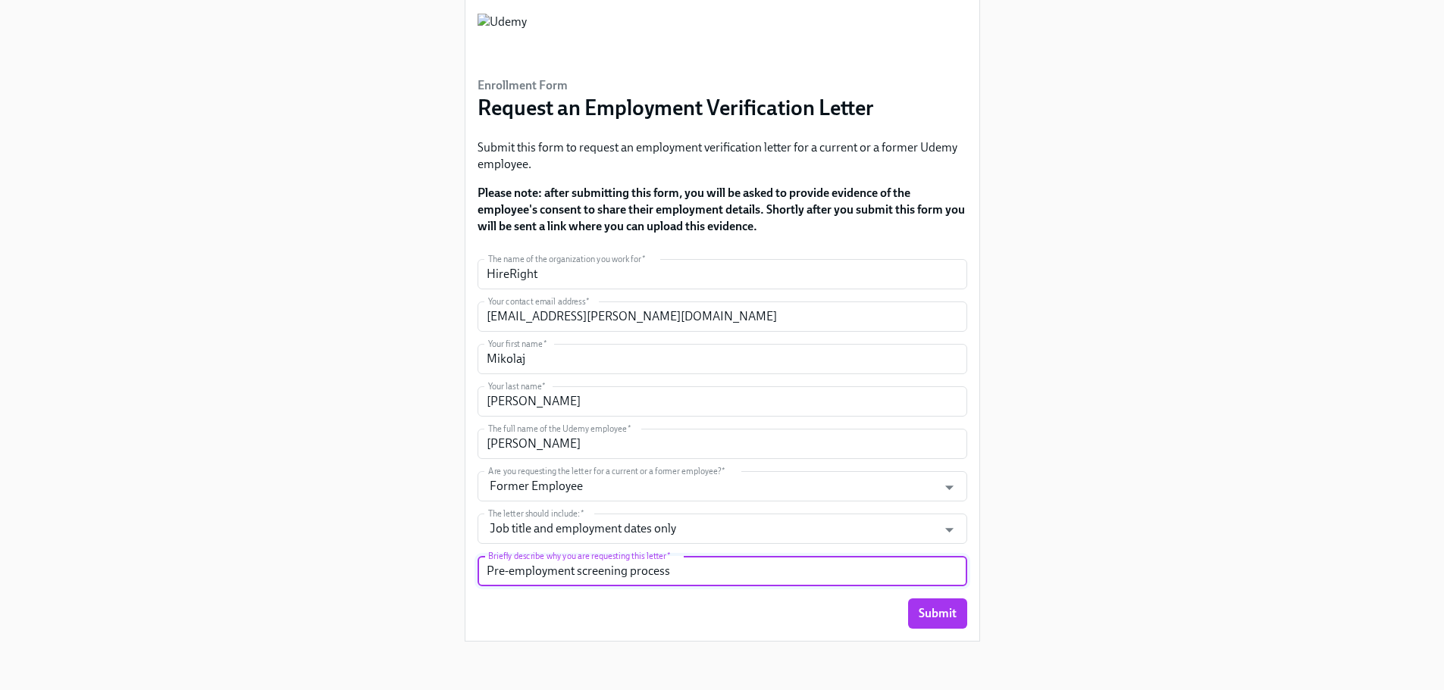 The image size is (1444, 690). I want to click on h3: Request an Employment Verification Letter, so click(675, 108).